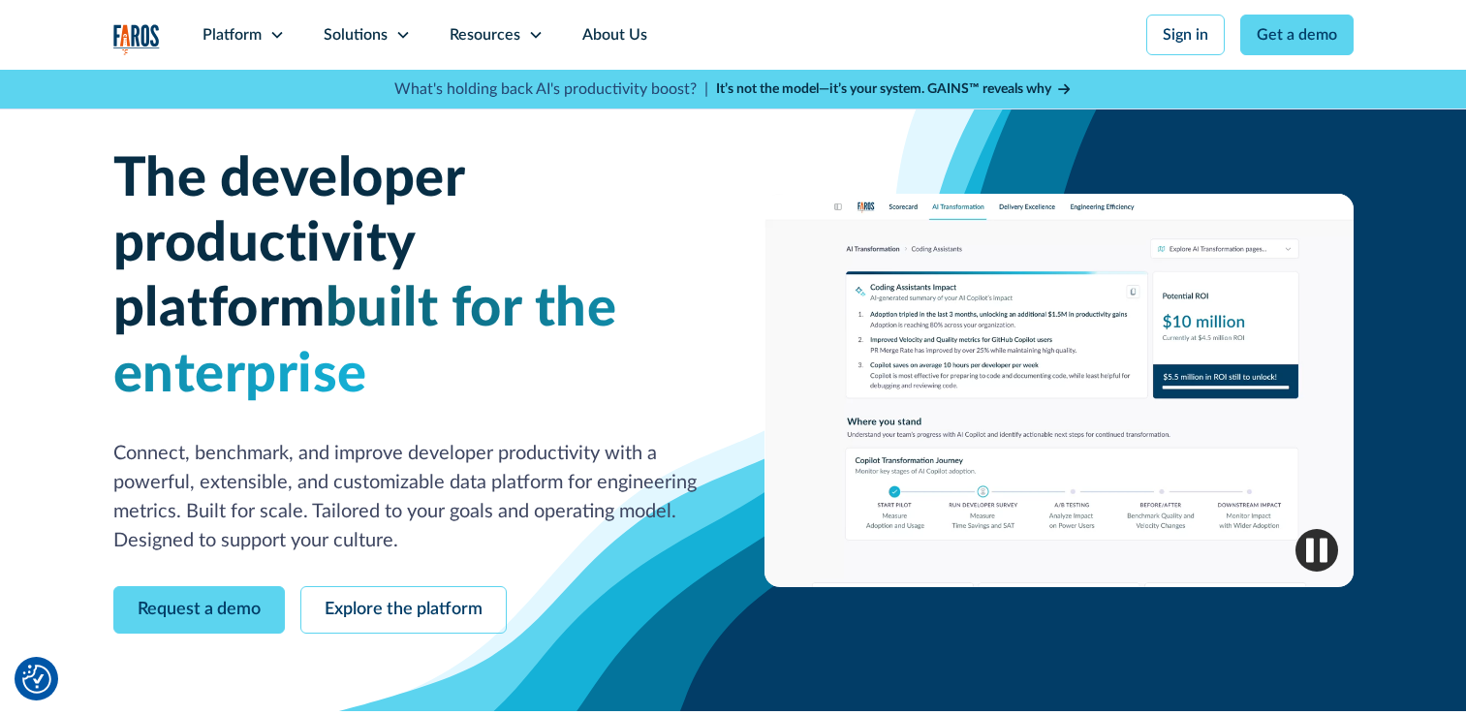  What do you see at coordinates (137, 39) in the screenshot?
I see `img: Logo of the analytics and reporting company Faros.` at bounding box center [137, 39].